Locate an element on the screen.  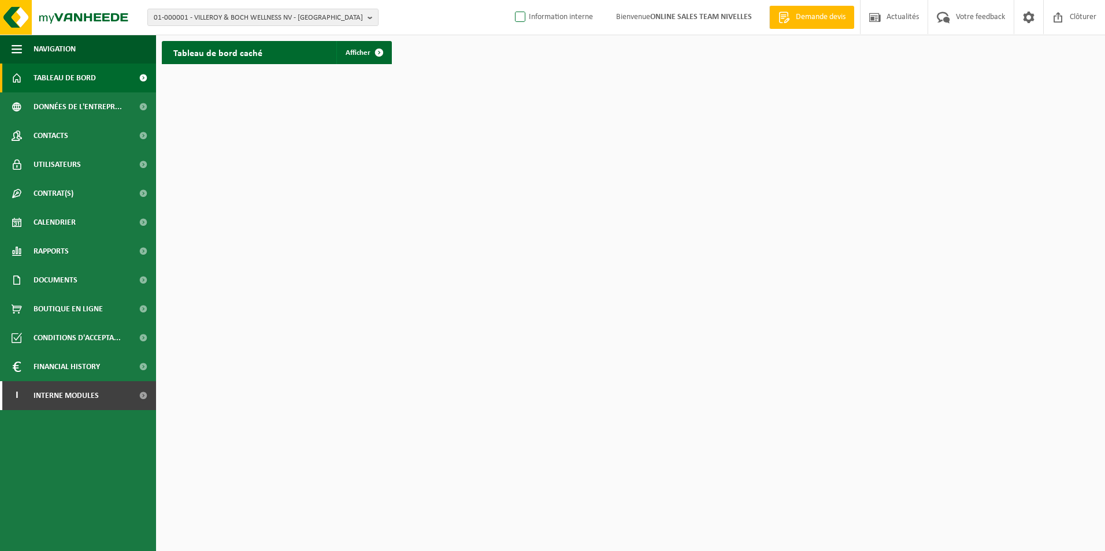
label: Information interne is located at coordinates (552, 17).